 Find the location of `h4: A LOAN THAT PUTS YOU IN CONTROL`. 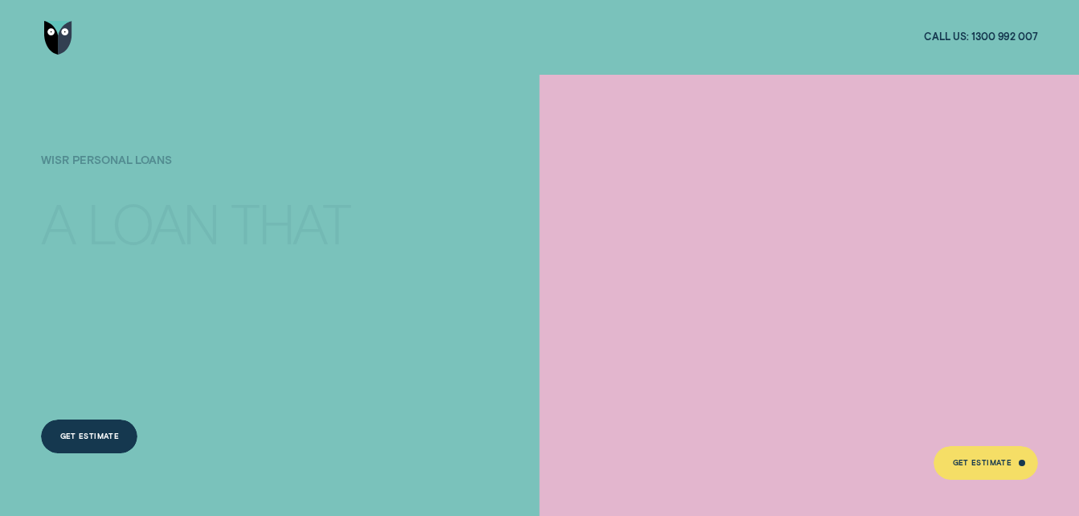

h4: A LOAN THAT PUTS YOU IN CONTROL is located at coordinates (203, 251).